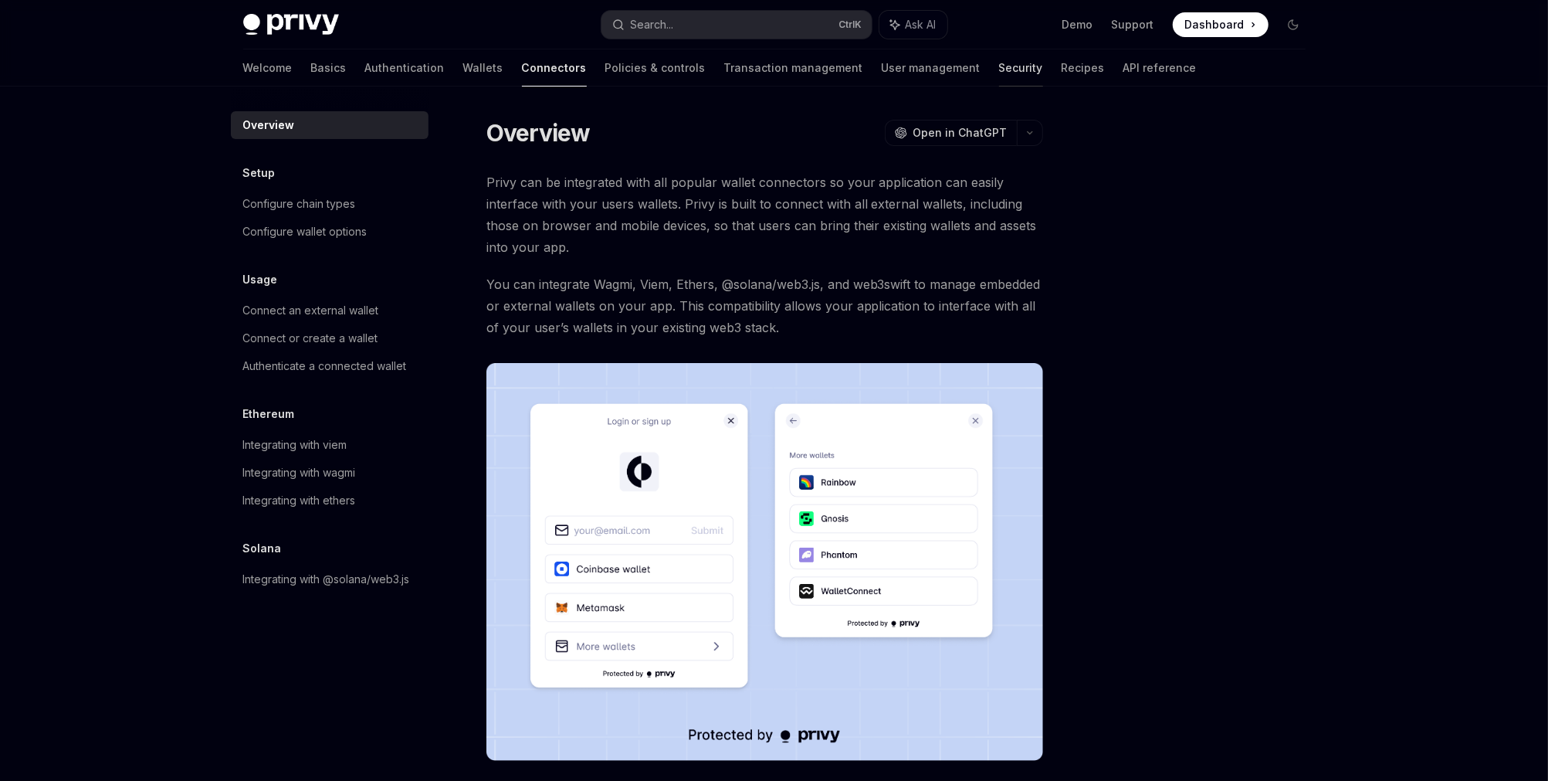 The width and height of the screenshot is (1548, 781). Describe the element at coordinates (329, 68) in the screenshot. I see `a: Basics` at that location.